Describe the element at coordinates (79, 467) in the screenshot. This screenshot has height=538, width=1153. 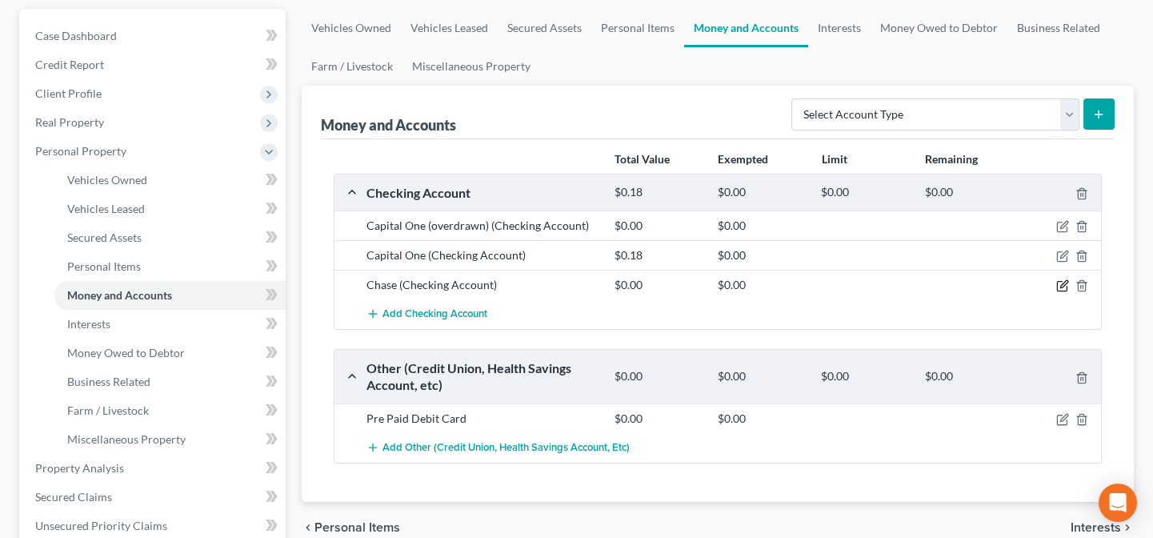
I see `span: Property Analysis` at that location.